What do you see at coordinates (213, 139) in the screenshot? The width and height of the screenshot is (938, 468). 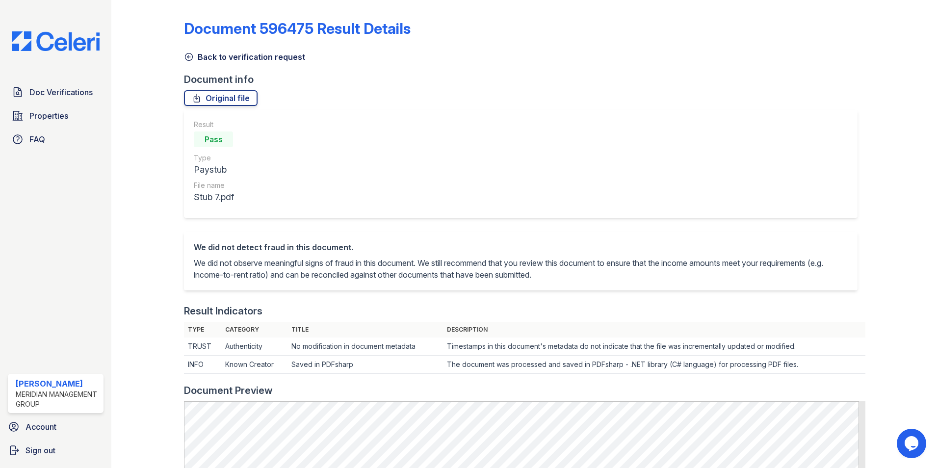 I see `div: Pass` at bounding box center [213, 139].